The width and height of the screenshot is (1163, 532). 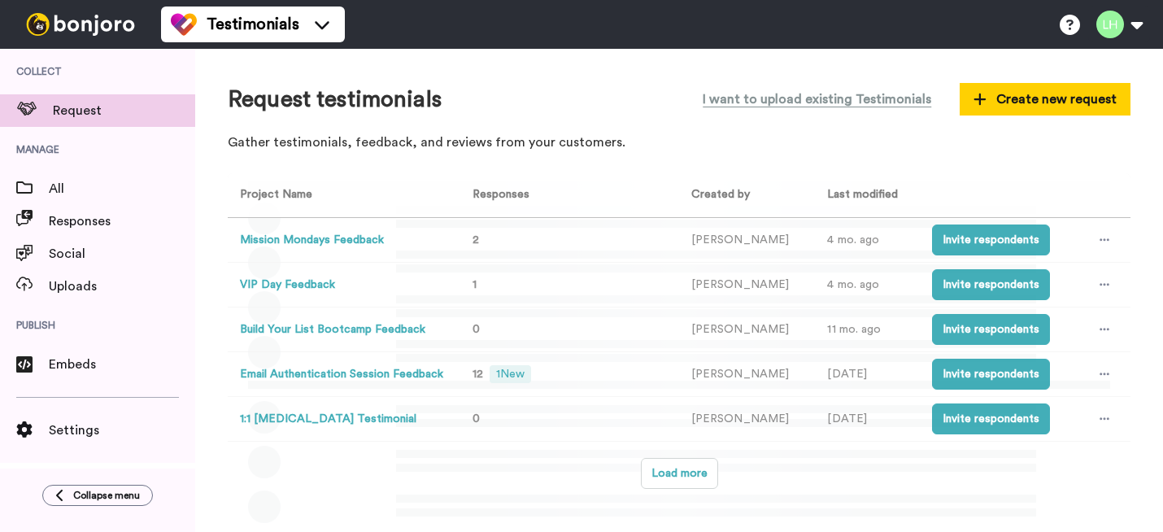 I want to click on td: 11 mo. ago, so click(x=867, y=329).